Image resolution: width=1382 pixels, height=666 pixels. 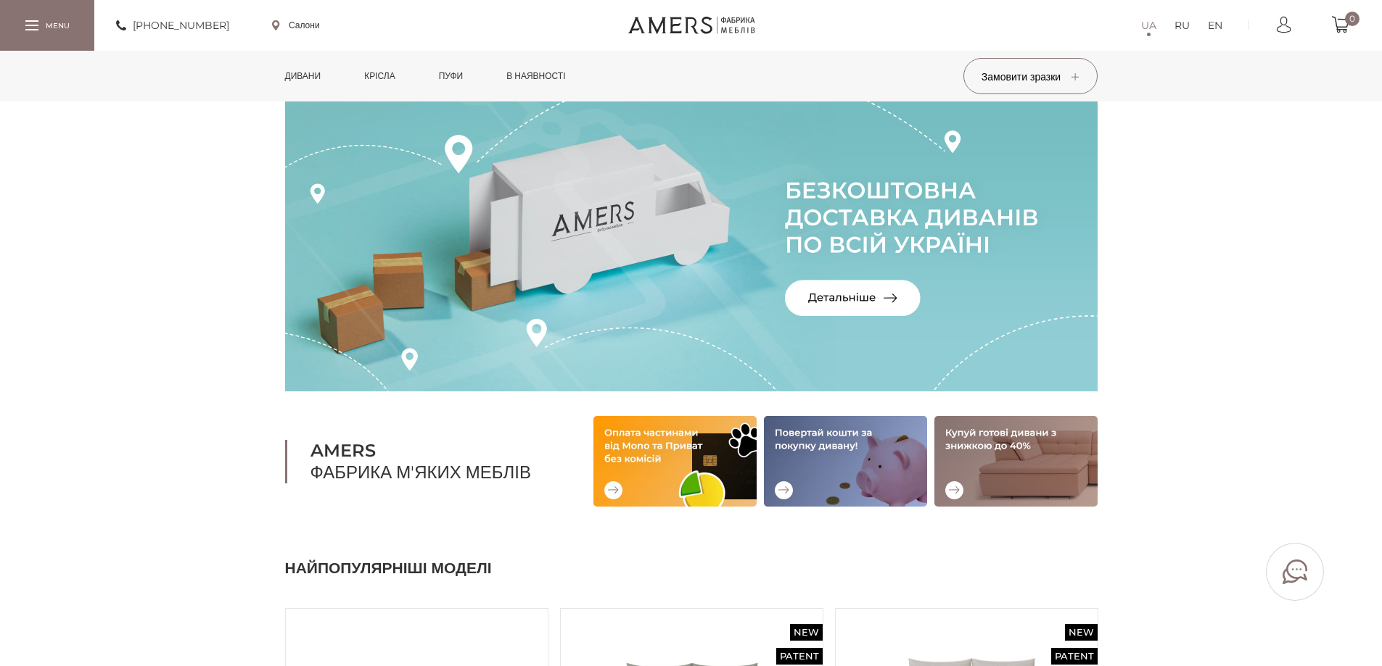 What do you see at coordinates (1148, 25) in the screenshot?
I see `a: UA` at bounding box center [1148, 25].